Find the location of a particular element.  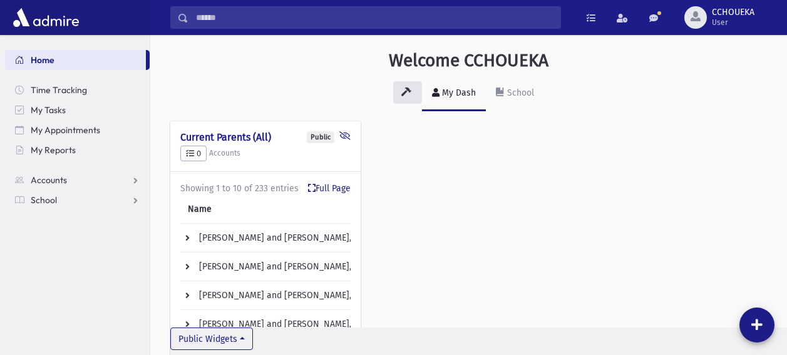

button: 0 is located at coordinates (193, 154).